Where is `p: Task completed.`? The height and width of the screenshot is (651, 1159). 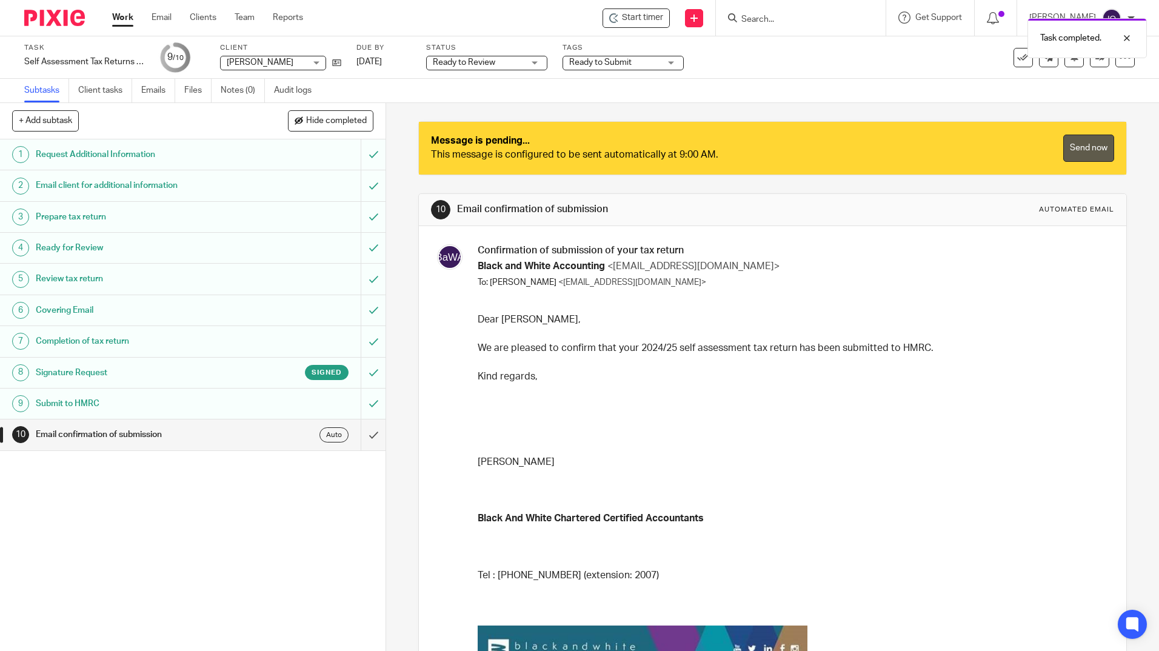
p: Task completed. is located at coordinates (1070, 38).